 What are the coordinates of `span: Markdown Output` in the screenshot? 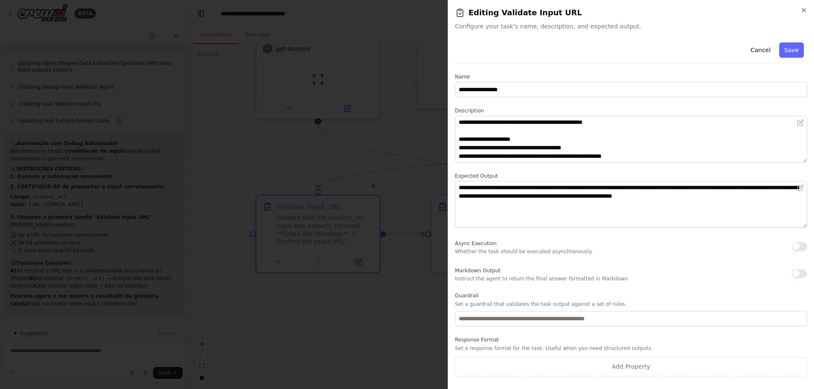 It's located at (477, 270).